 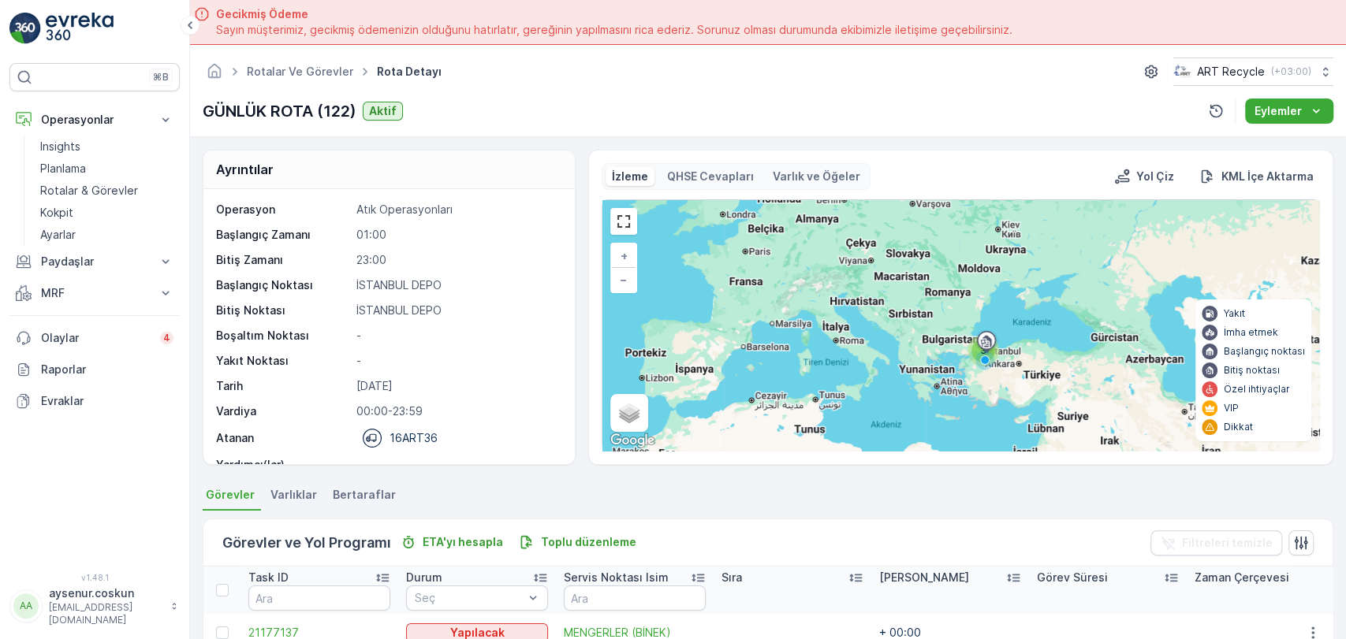 I want to click on p: Bitiş Zamanı, so click(x=283, y=260).